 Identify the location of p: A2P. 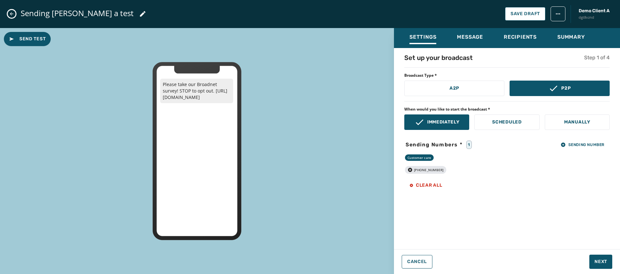
(454, 88).